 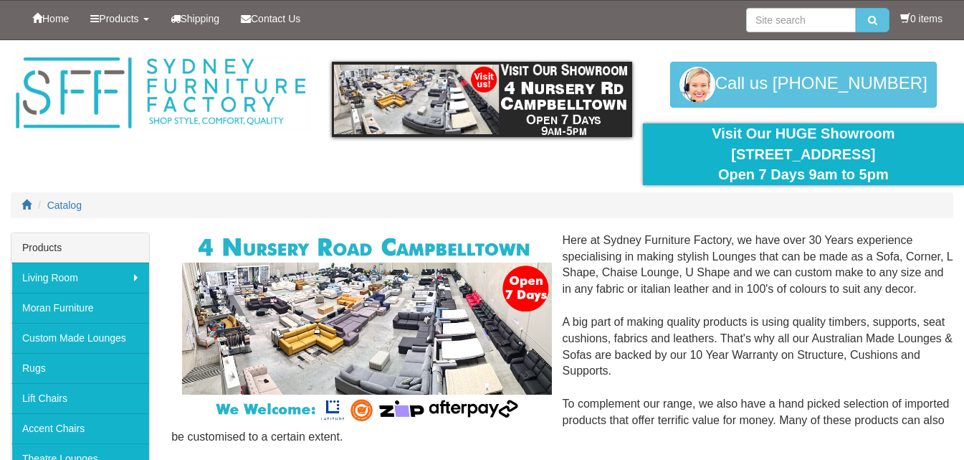 What do you see at coordinates (270, 19) in the screenshot?
I see `a: Contact Us` at bounding box center [270, 19].